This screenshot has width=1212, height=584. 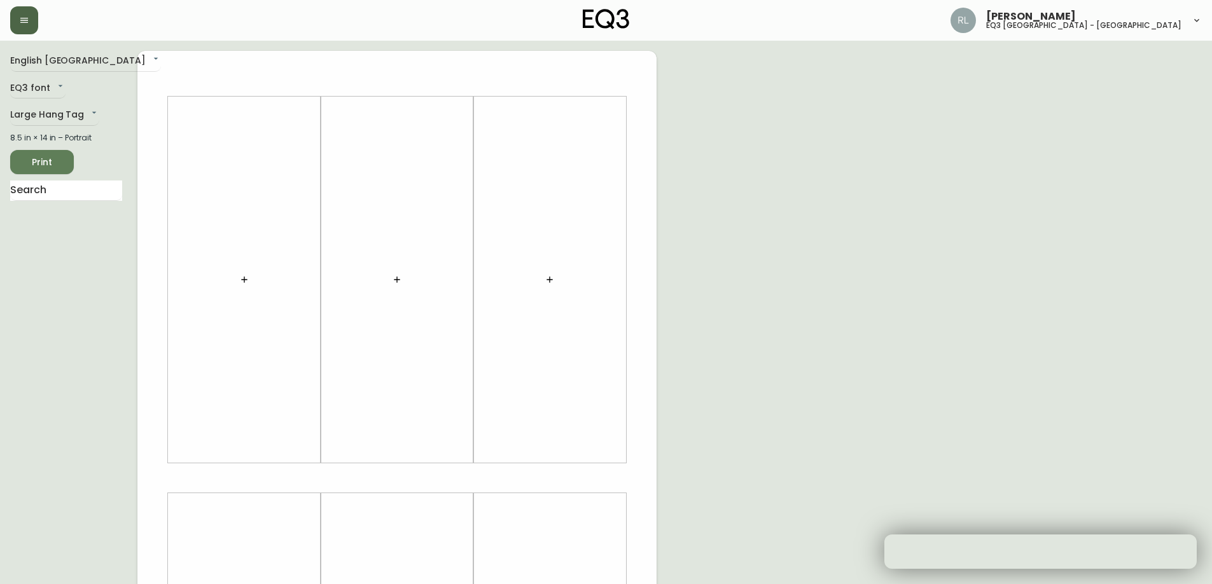 I want to click on div: EQ3 font, so click(x=38, y=88).